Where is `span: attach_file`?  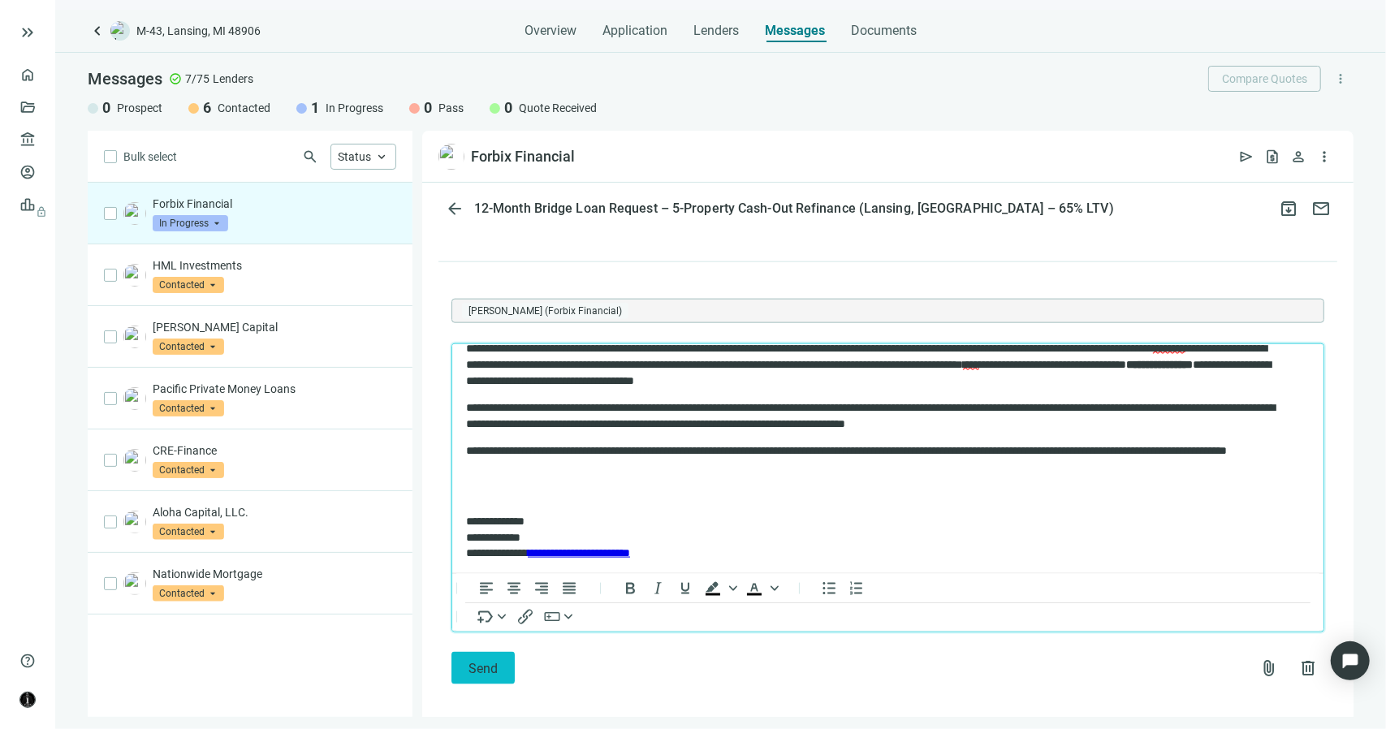 span: attach_file is located at coordinates (1269, 668).